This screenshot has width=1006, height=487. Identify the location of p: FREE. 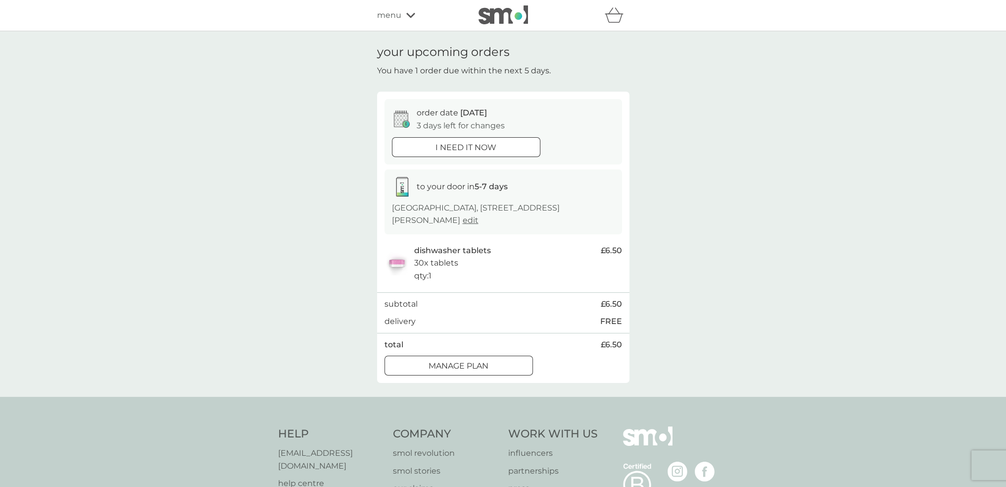
(611, 321).